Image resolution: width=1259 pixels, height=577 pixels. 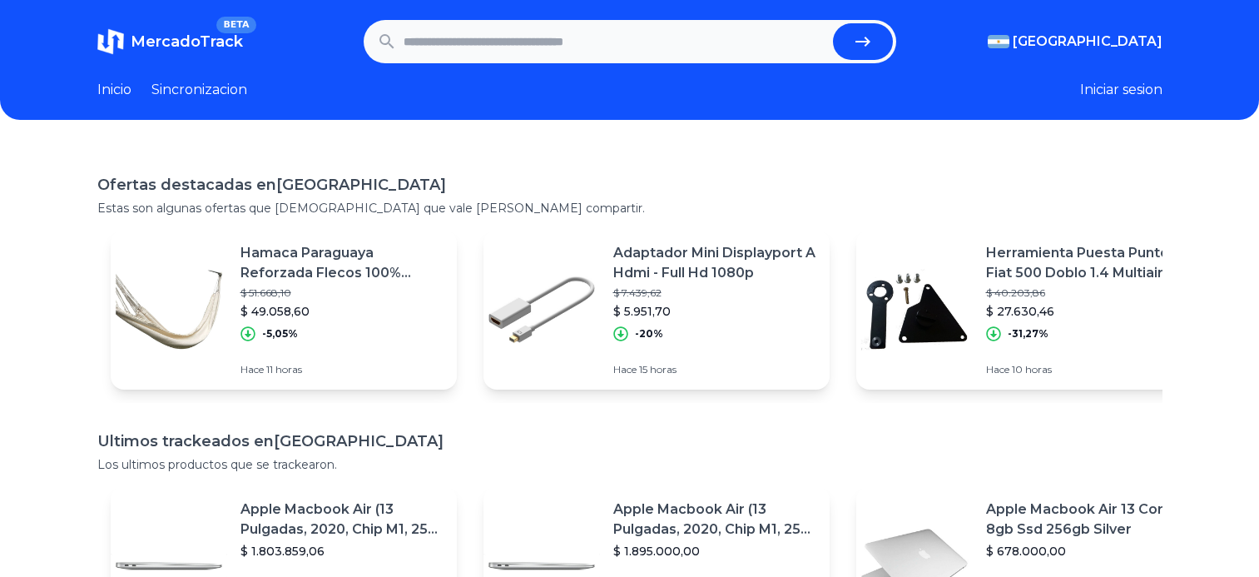 I want to click on p: Hace 10 horas, so click(x=1088, y=370).